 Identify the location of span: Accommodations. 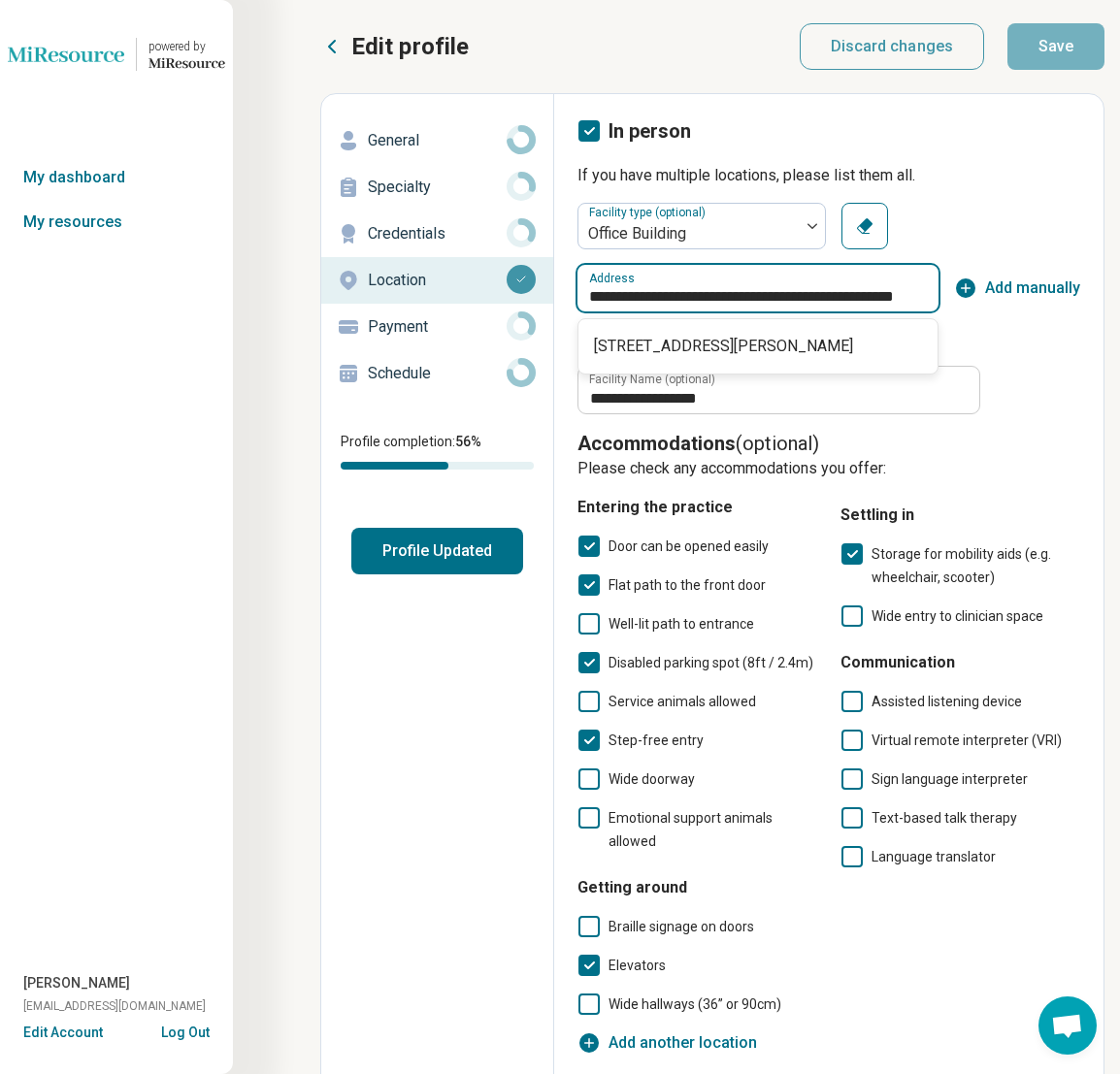
(656, 444).